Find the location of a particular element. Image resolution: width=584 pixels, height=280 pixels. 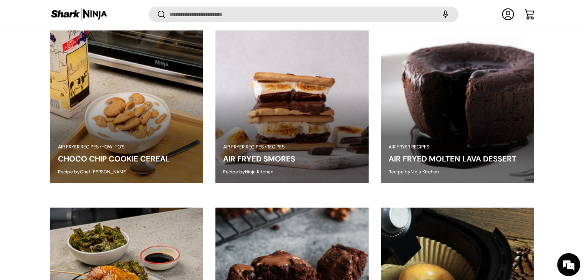

a: https://sharkninja.com.ph/blogs/recipes/air-fryed-smores is located at coordinates (292, 107).